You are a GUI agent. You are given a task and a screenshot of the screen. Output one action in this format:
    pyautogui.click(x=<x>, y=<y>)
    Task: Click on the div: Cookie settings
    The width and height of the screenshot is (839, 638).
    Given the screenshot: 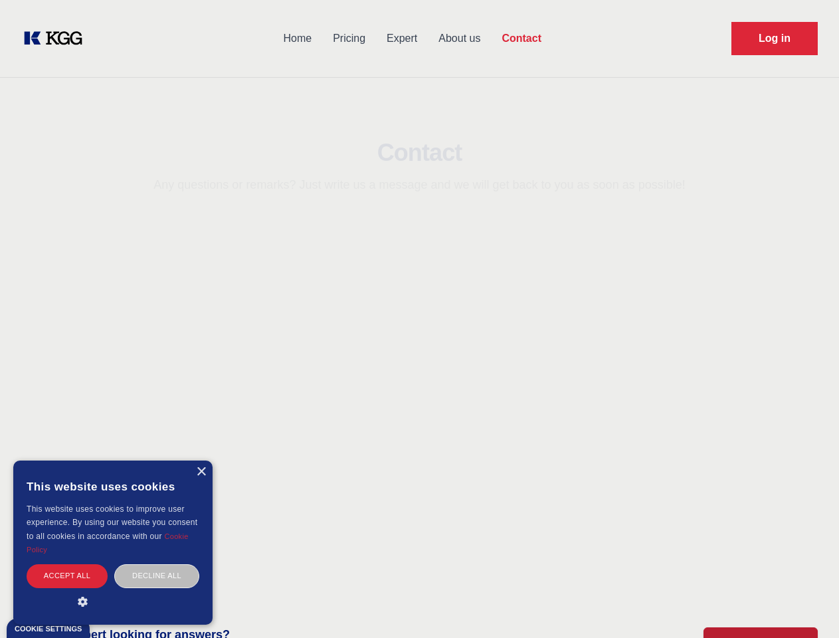 What is the action you would take?
    pyautogui.click(x=48, y=629)
    